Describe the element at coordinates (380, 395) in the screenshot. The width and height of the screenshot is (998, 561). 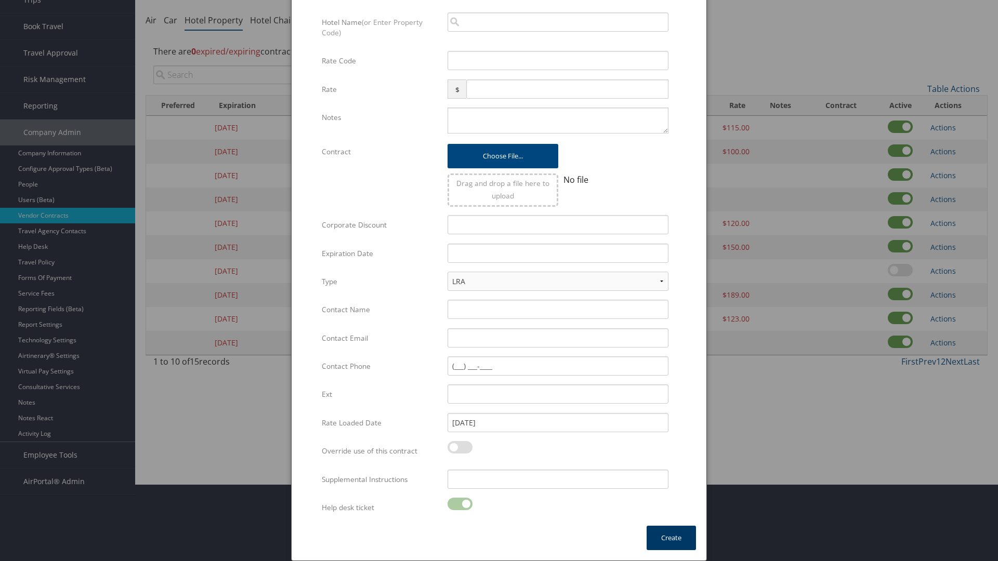
I see `label: Ext` at that location.